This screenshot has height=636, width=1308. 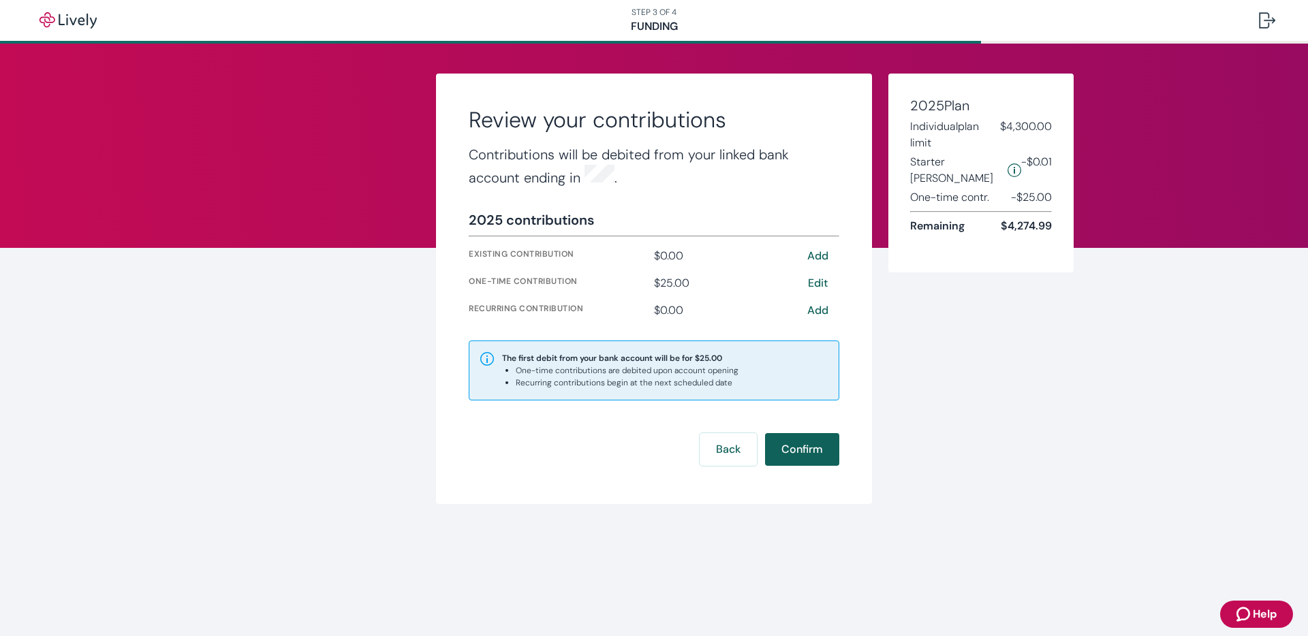 I want to click on span: - $25.00, so click(x=1031, y=198).